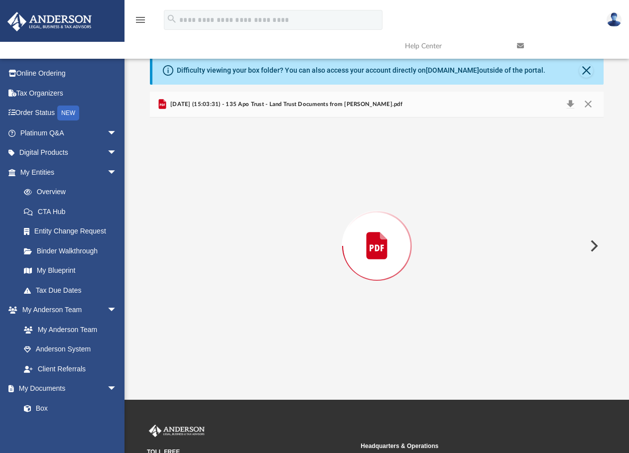  Describe the element at coordinates (70, 271) in the screenshot. I see `a: My Blueprint` at that location.